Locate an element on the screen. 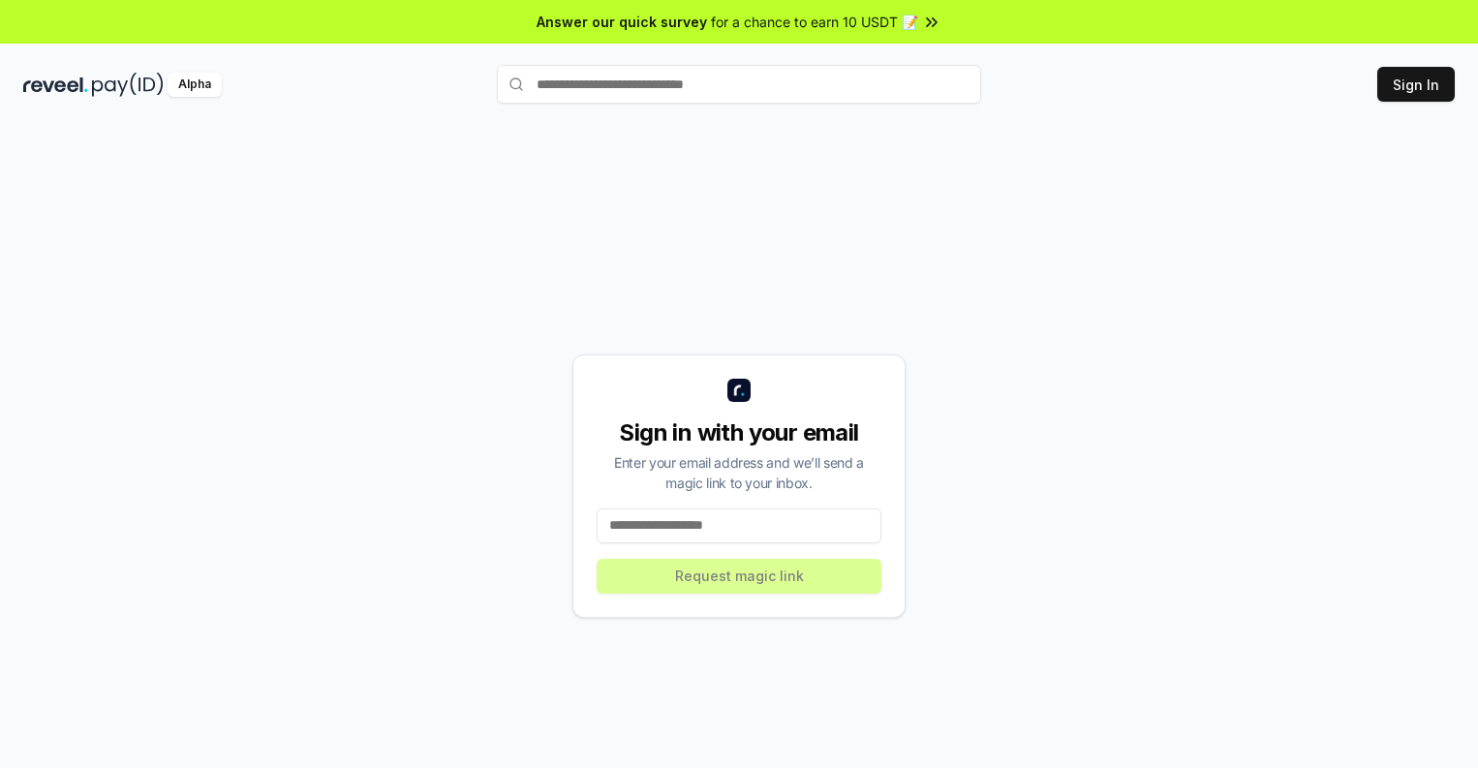  img: pay_id is located at coordinates (128, 84).